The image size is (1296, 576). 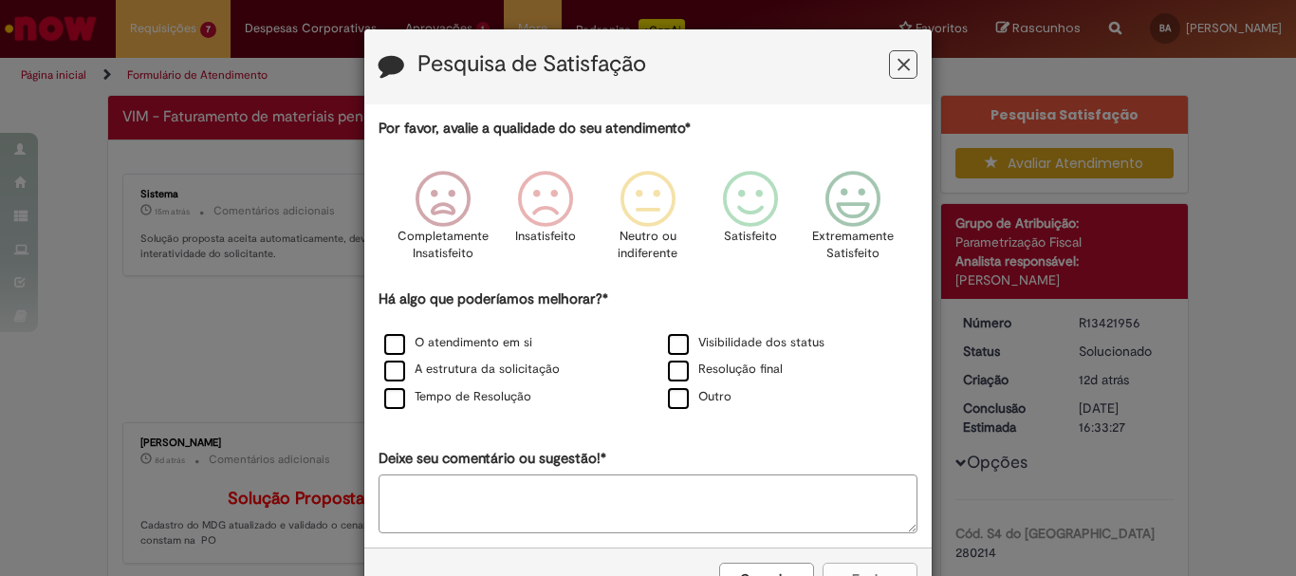 I want to click on p: Extremamente Satisfeito, so click(x=853, y=245).